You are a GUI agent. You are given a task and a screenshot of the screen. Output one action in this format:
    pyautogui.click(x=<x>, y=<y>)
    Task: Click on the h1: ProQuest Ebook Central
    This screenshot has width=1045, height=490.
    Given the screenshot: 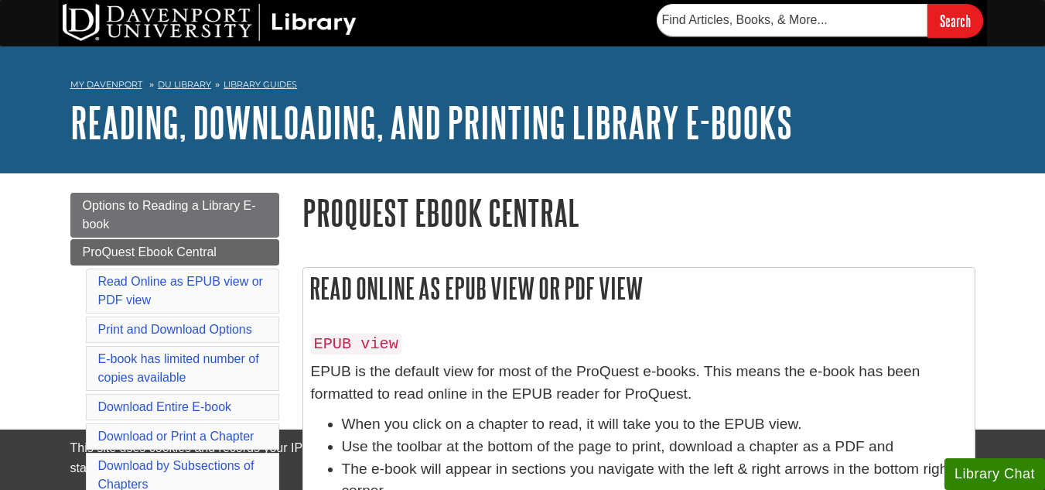 What is the action you would take?
    pyautogui.click(x=639, y=212)
    